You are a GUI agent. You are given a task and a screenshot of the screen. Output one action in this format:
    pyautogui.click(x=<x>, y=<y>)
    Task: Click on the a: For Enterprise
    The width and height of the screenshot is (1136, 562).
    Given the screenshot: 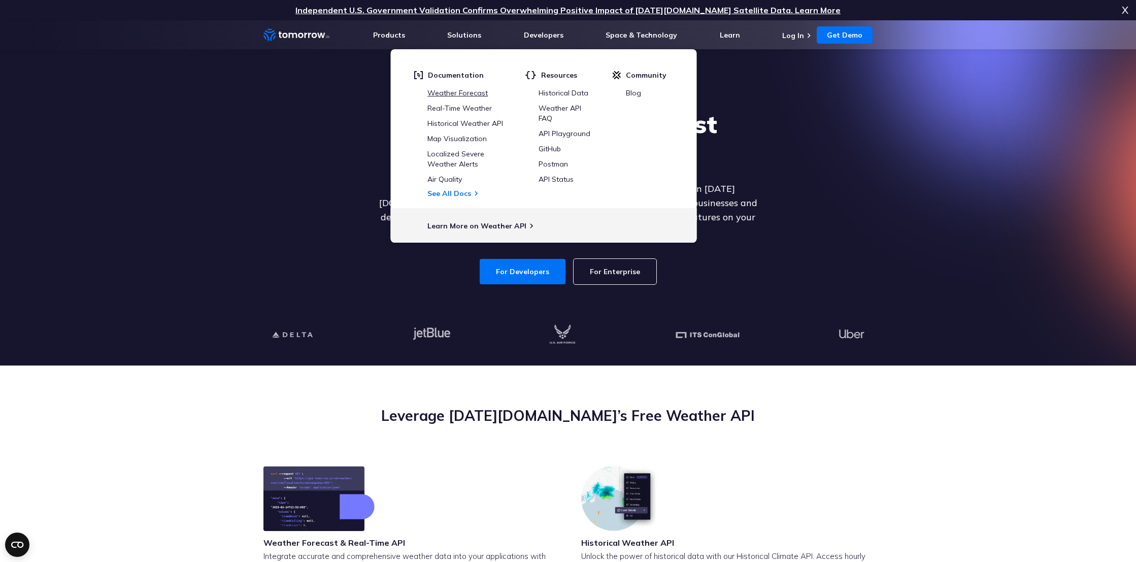 What is the action you would take?
    pyautogui.click(x=615, y=272)
    